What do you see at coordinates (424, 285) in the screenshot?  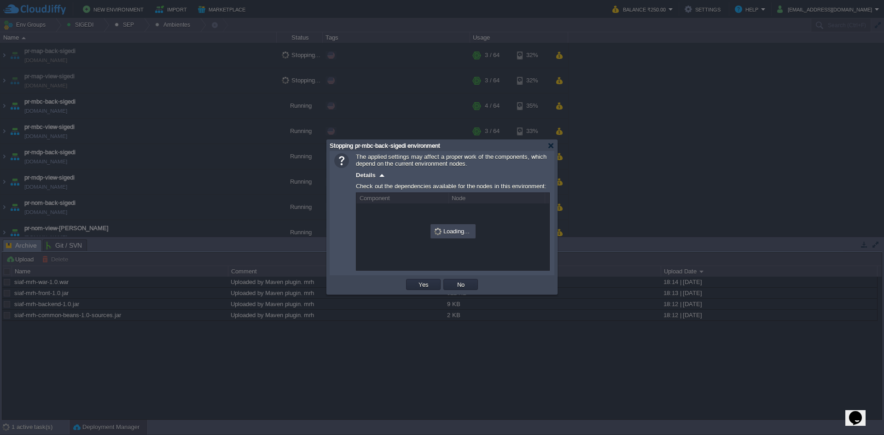 I see `button: Yes` at bounding box center [424, 285].